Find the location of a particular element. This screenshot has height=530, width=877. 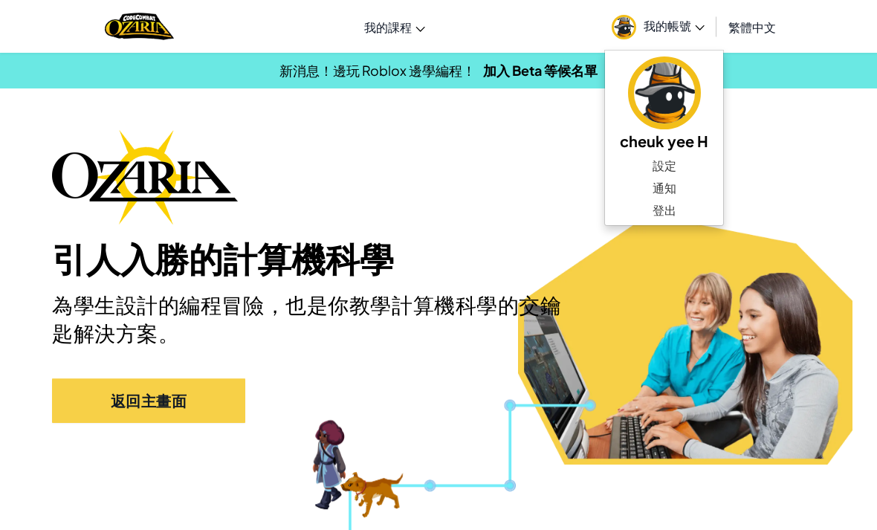

a: 我的帳號 is located at coordinates (658, 26).